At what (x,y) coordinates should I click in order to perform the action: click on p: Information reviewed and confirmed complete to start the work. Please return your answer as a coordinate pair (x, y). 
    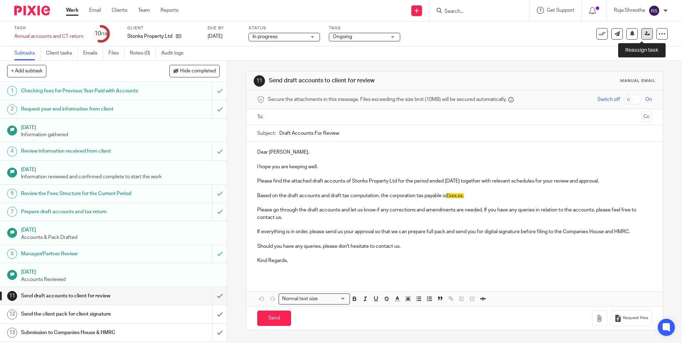
    Looking at the image, I should click on (121, 177).